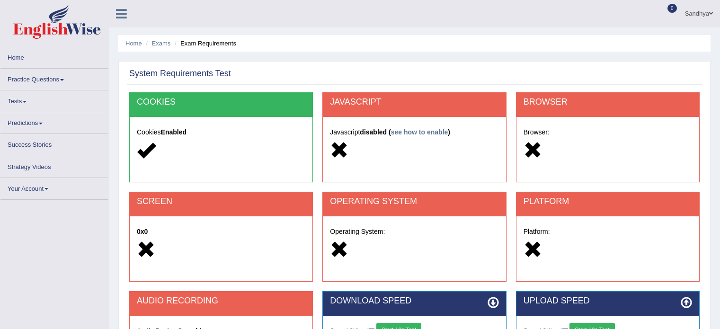  I want to click on li: Exam Requirements, so click(204, 43).